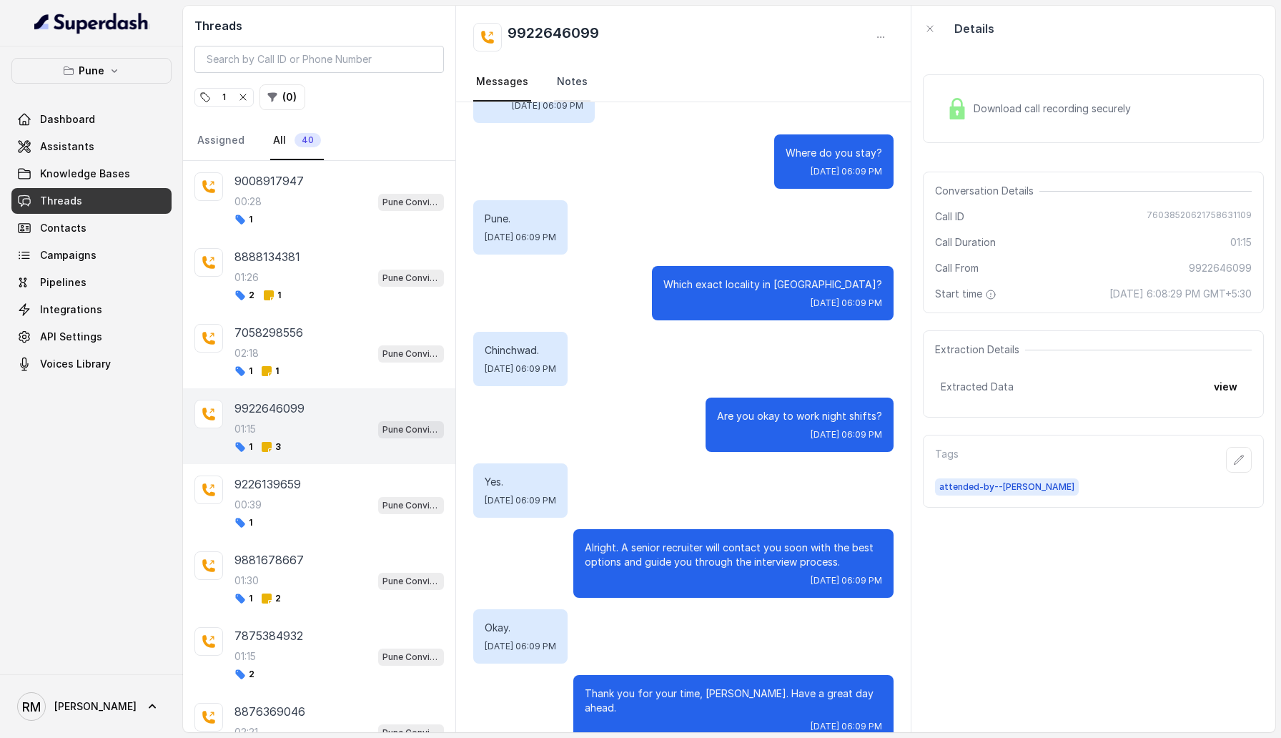 The width and height of the screenshot is (1281, 738). Describe the element at coordinates (977, 387) in the screenshot. I see `span: Extracted Data` at that location.